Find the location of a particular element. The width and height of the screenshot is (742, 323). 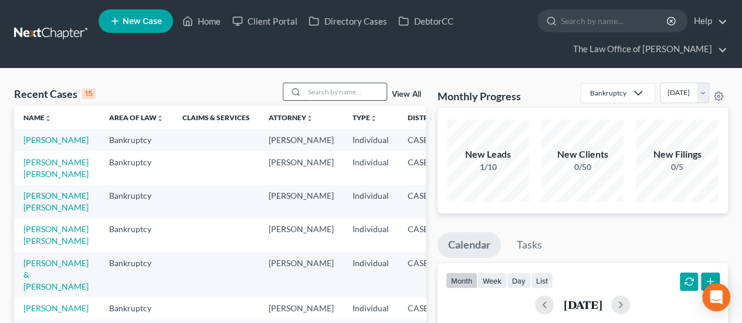

button: month is located at coordinates (461, 280).